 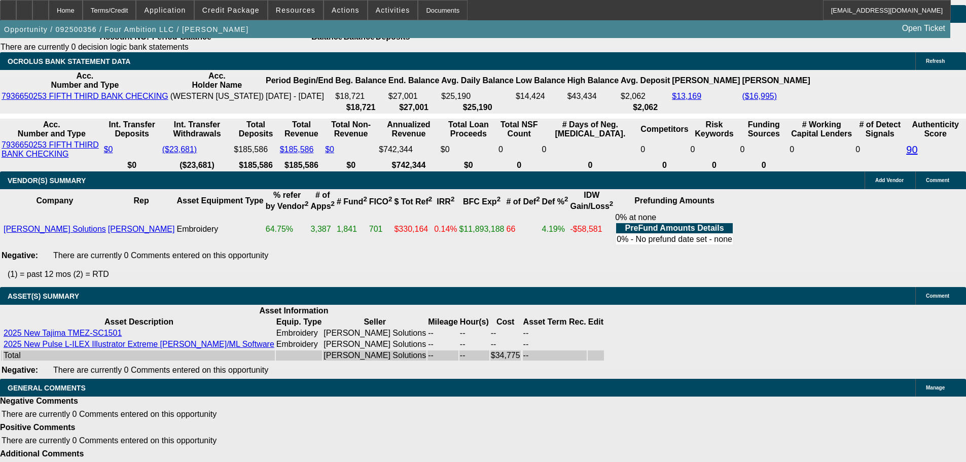 I want to click on th: Total Non-Revenue, so click(x=351, y=129).